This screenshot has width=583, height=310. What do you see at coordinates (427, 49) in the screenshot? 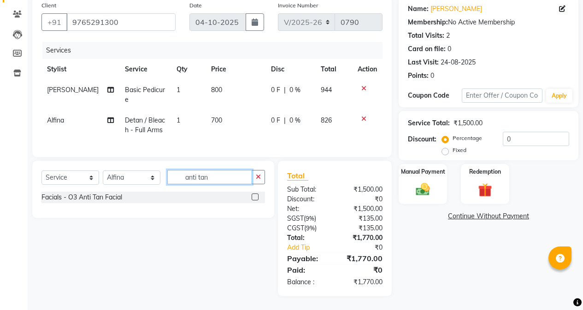
I see `div: Card on file:` at bounding box center [427, 49].